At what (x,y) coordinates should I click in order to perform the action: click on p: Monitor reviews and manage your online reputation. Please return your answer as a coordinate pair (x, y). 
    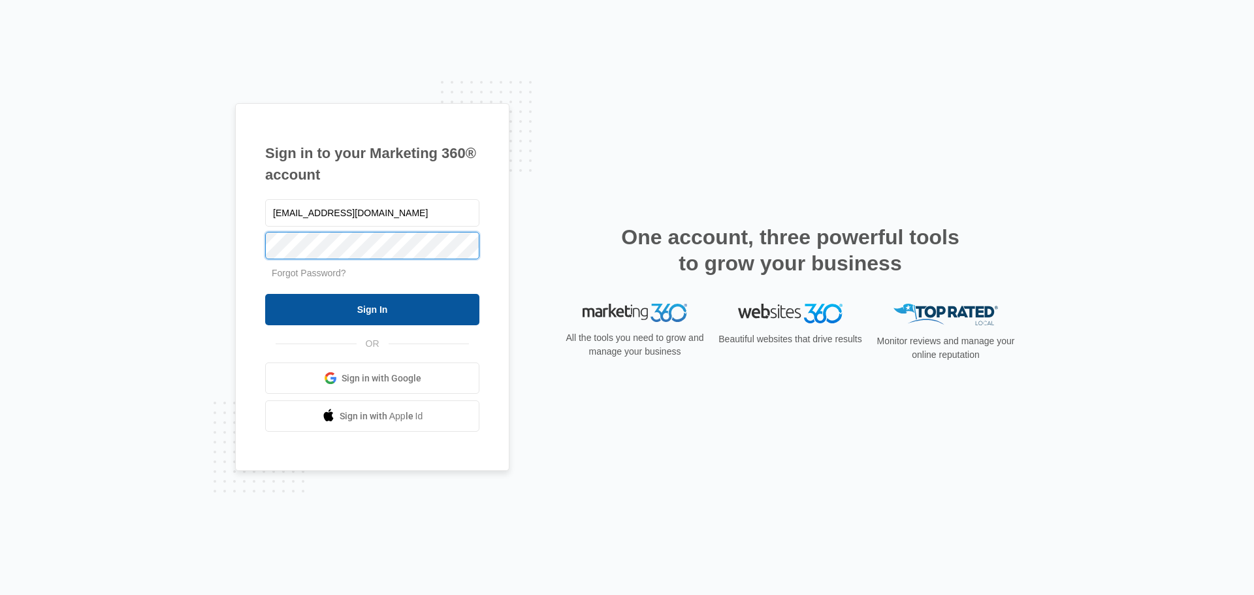
    Looking at the image, I should click on (946, 348).